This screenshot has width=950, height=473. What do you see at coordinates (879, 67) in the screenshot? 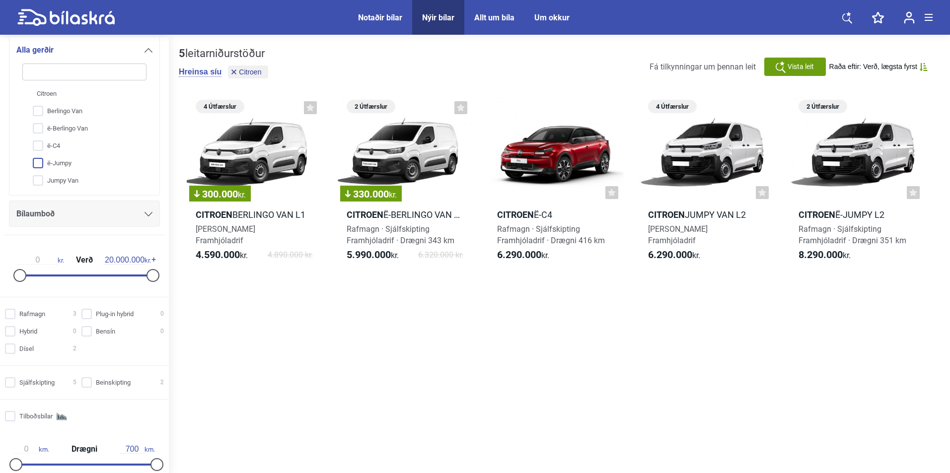
I see `button: Raða eftir: Verð, lægsta fyrst` at bounding box center [879, 67].